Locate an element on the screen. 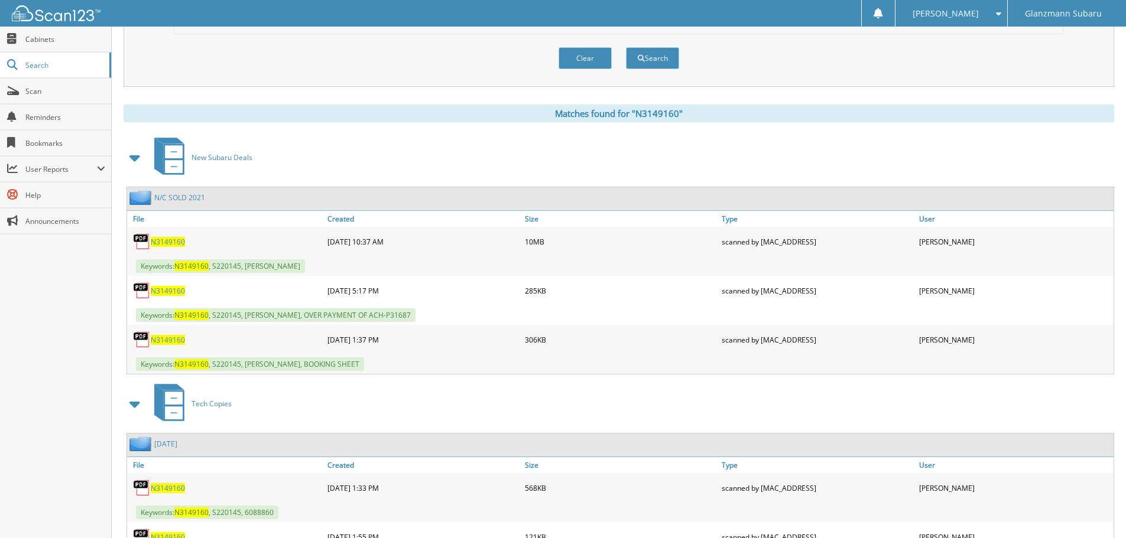  span: Keywords: , S220145, 6088860 is located at coordinates (207, 512).